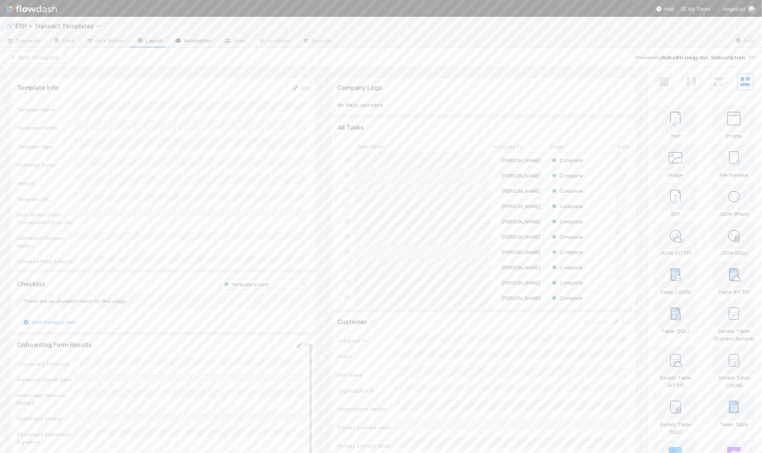 This screenshot has width=762, height=453. What do you see at coordinates (735, 292) in the screenshot?
I see `span: Table (HTTP)` at bounding box center [735, 292].